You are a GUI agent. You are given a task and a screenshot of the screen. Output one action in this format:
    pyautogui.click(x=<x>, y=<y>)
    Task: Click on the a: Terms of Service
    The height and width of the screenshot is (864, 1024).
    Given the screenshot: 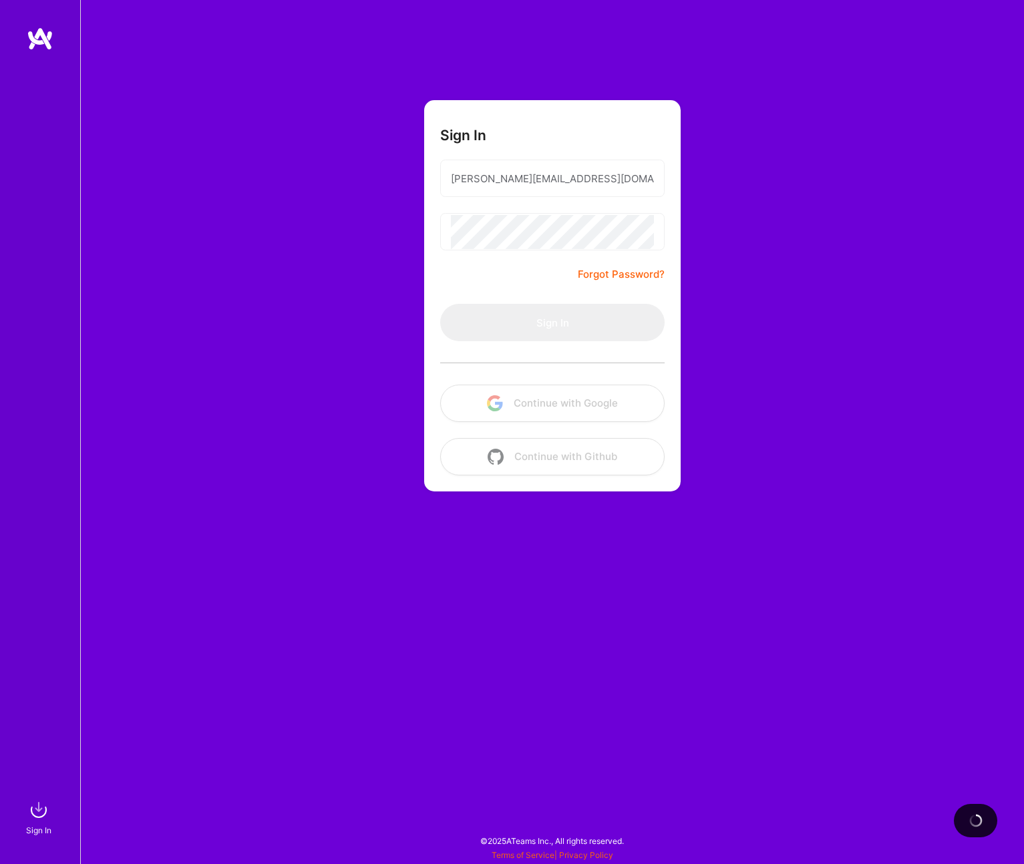 What is the action you would take?
    pyautogui.click(x=523, y=855)
    